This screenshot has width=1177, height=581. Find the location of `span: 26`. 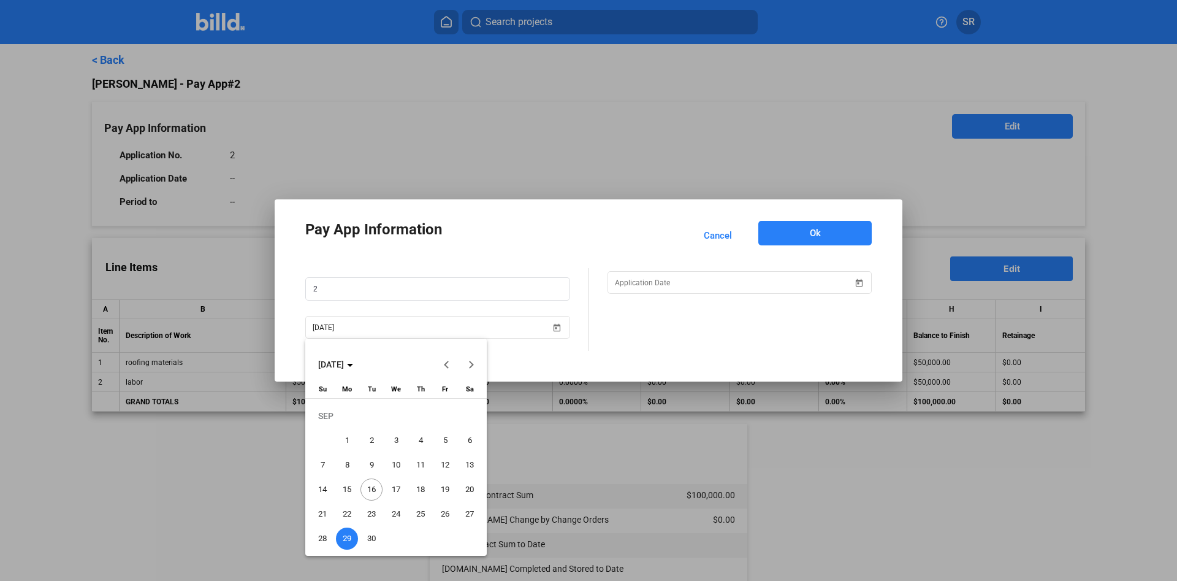

span: 26 is located at coordinates (445, 514).